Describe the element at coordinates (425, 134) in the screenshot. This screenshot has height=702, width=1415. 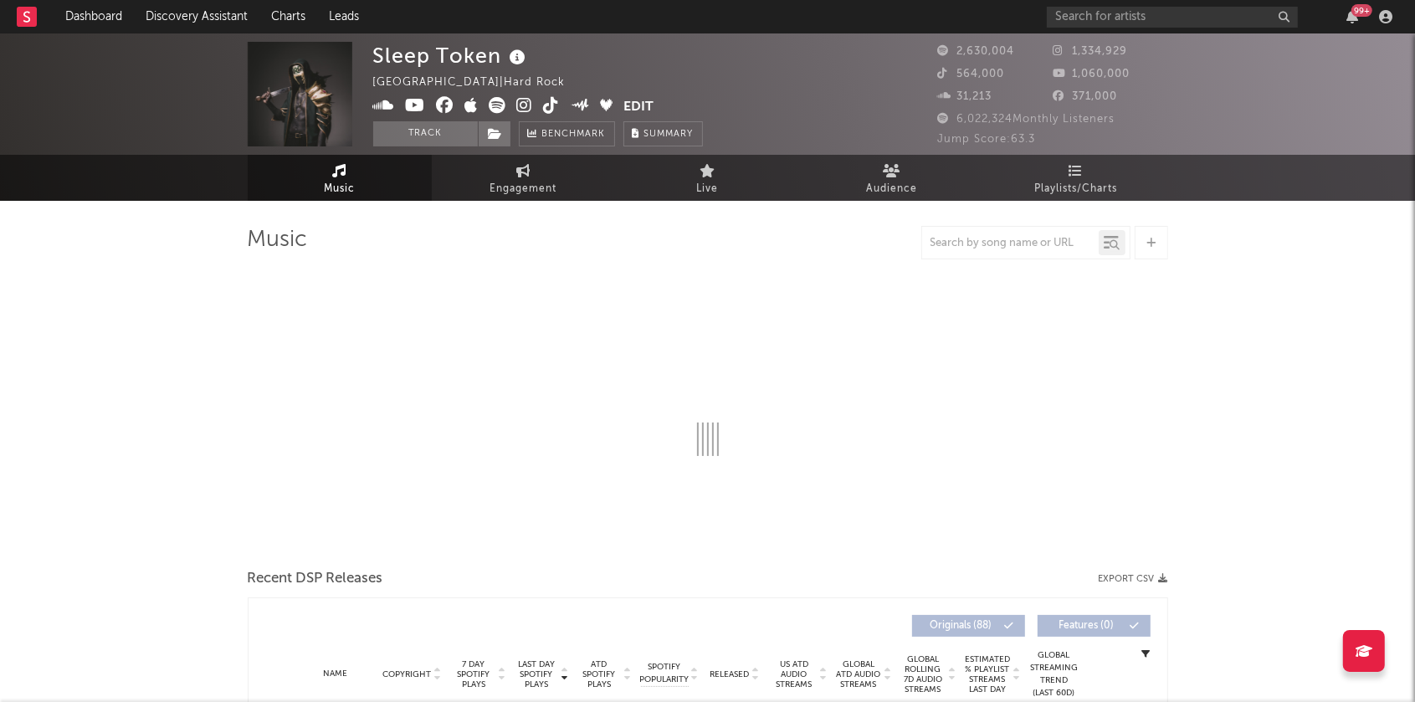
I see `button: Track` at that location.